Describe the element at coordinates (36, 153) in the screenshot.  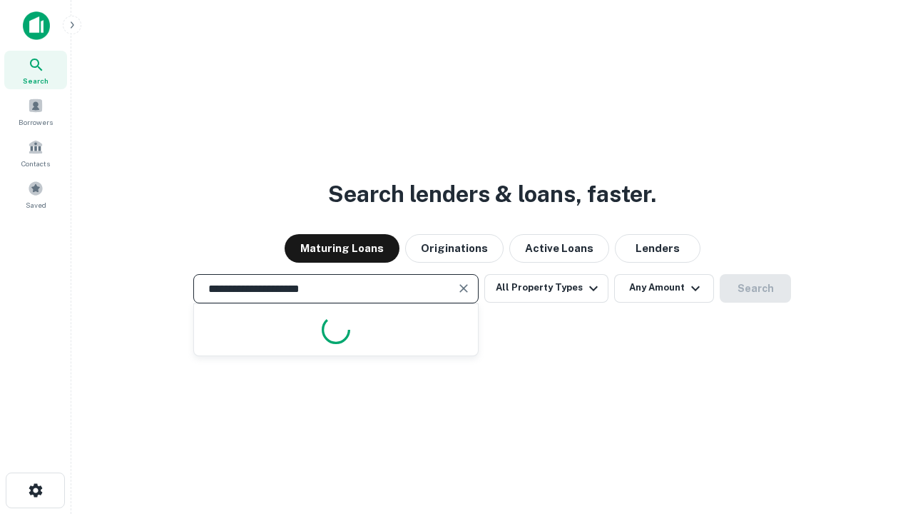
I see `div: Contacts` at that location.